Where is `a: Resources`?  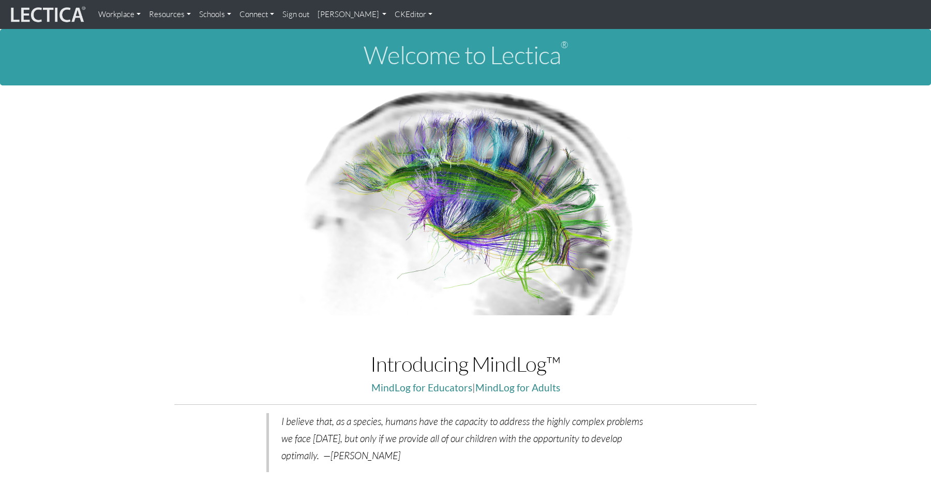 a: Resources is located at coordinates (170, 14).